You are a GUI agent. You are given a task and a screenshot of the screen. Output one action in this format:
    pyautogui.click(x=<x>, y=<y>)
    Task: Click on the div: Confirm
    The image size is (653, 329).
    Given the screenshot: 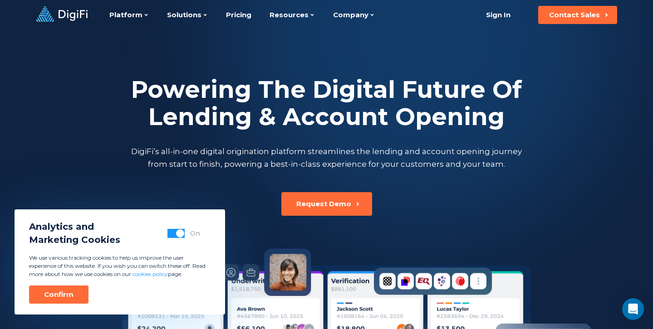 What is the action you would take?
    pyautogui.click(x=59, y=295)
    